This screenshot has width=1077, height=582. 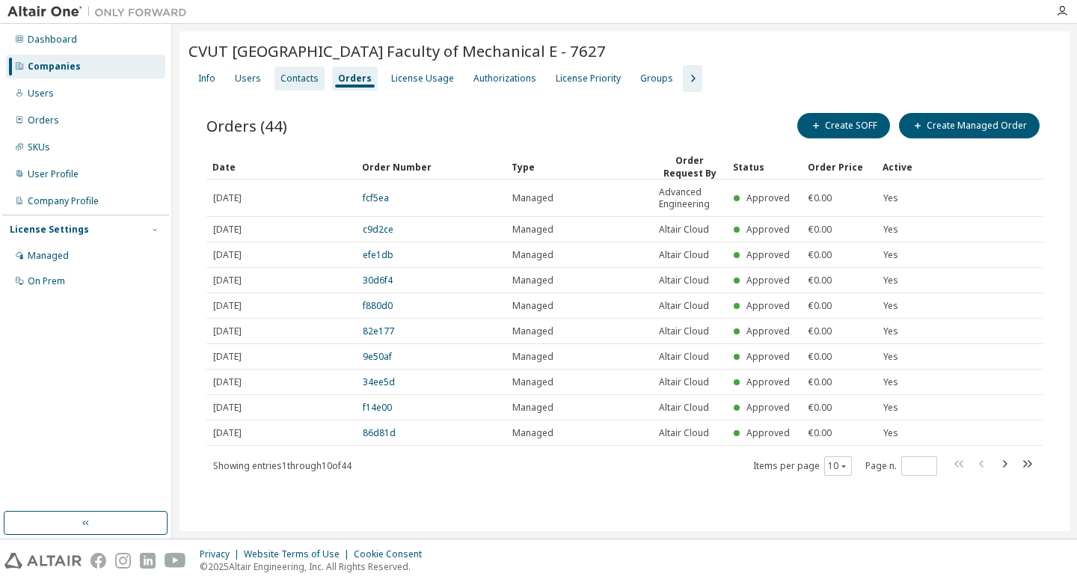 I want to click on a: efe1db, so click(x=378, y=254).